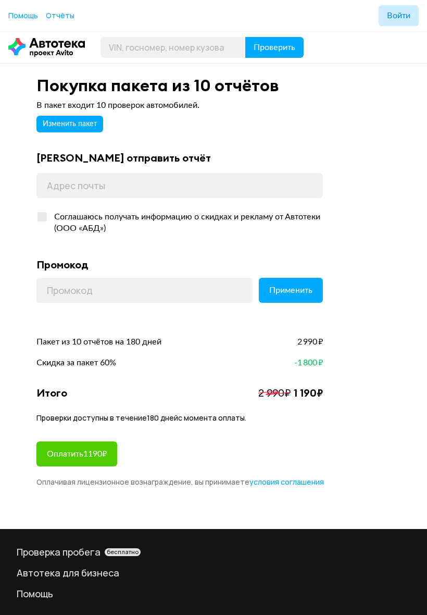 The width and height of the screenshot is (427, 615). Describe the element at coordinates (76, 363) in the screenshot. I see `span: Скидка за пакет 60%` at that location.